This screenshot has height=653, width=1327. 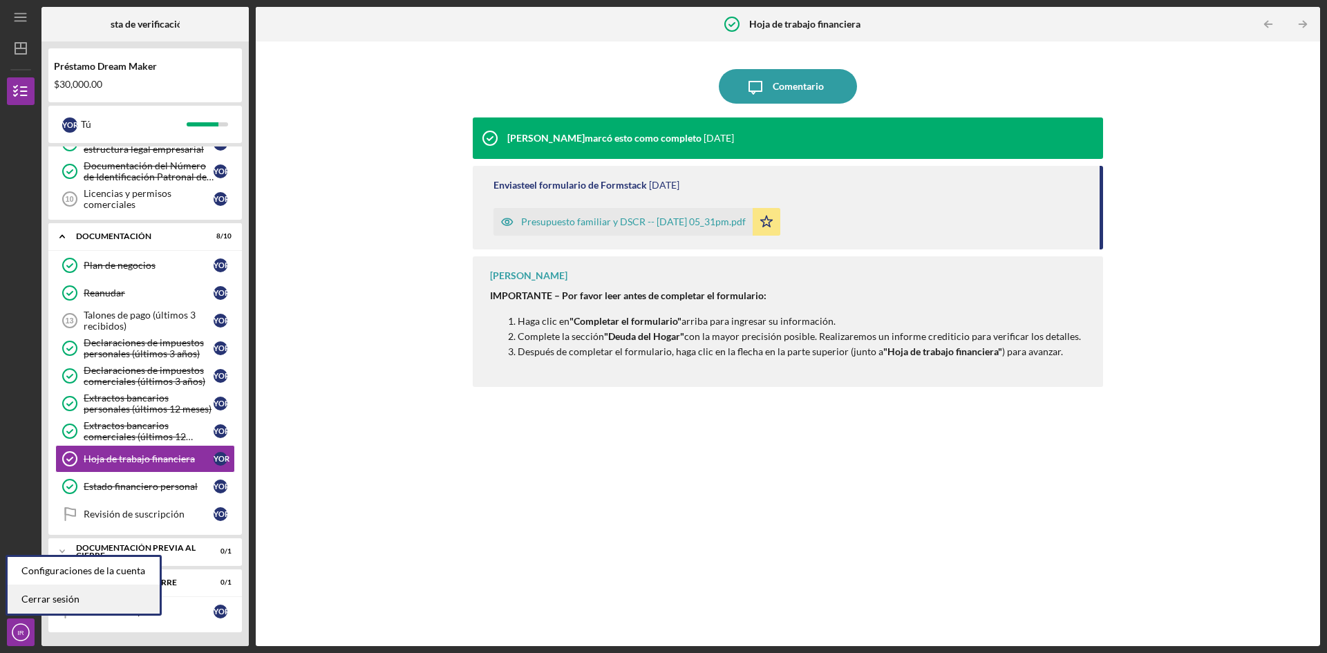 What do you see at coordinates (543, 321) in the screenshot?
I see `font: Haga clic en` at bounding box center [543, 321].